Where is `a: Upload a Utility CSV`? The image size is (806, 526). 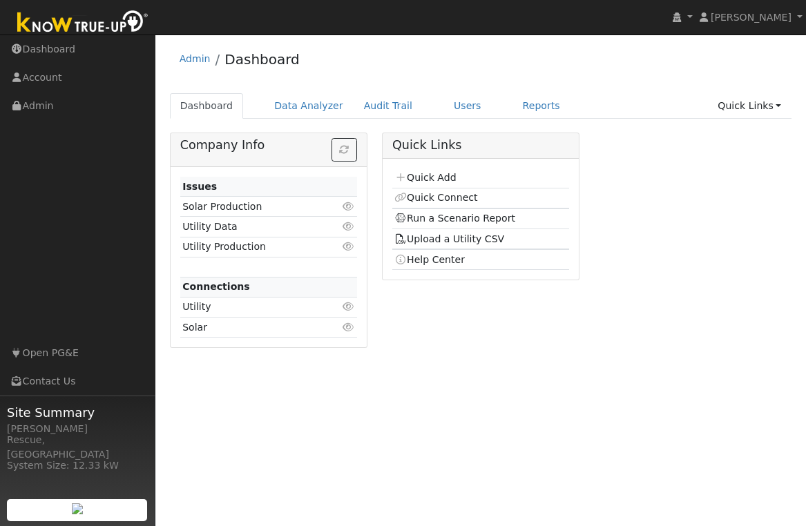 a: Upload a Utility CSV is located at coordinates (449, 239).